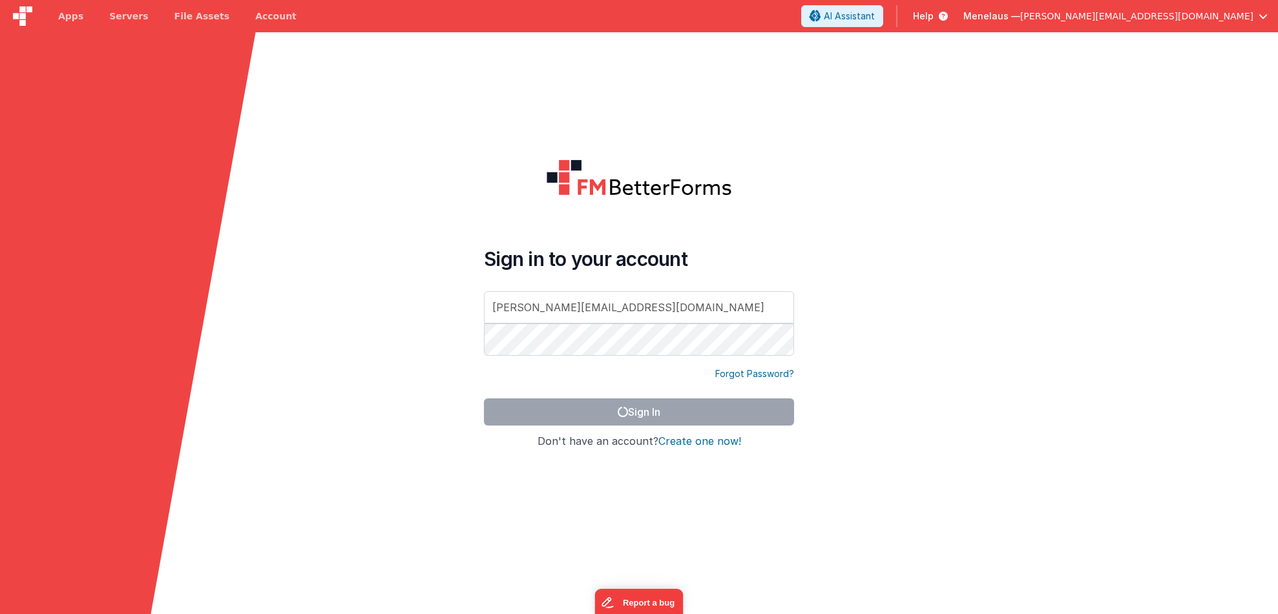  I want to click on span: AI Assistant, so click(849, 16).